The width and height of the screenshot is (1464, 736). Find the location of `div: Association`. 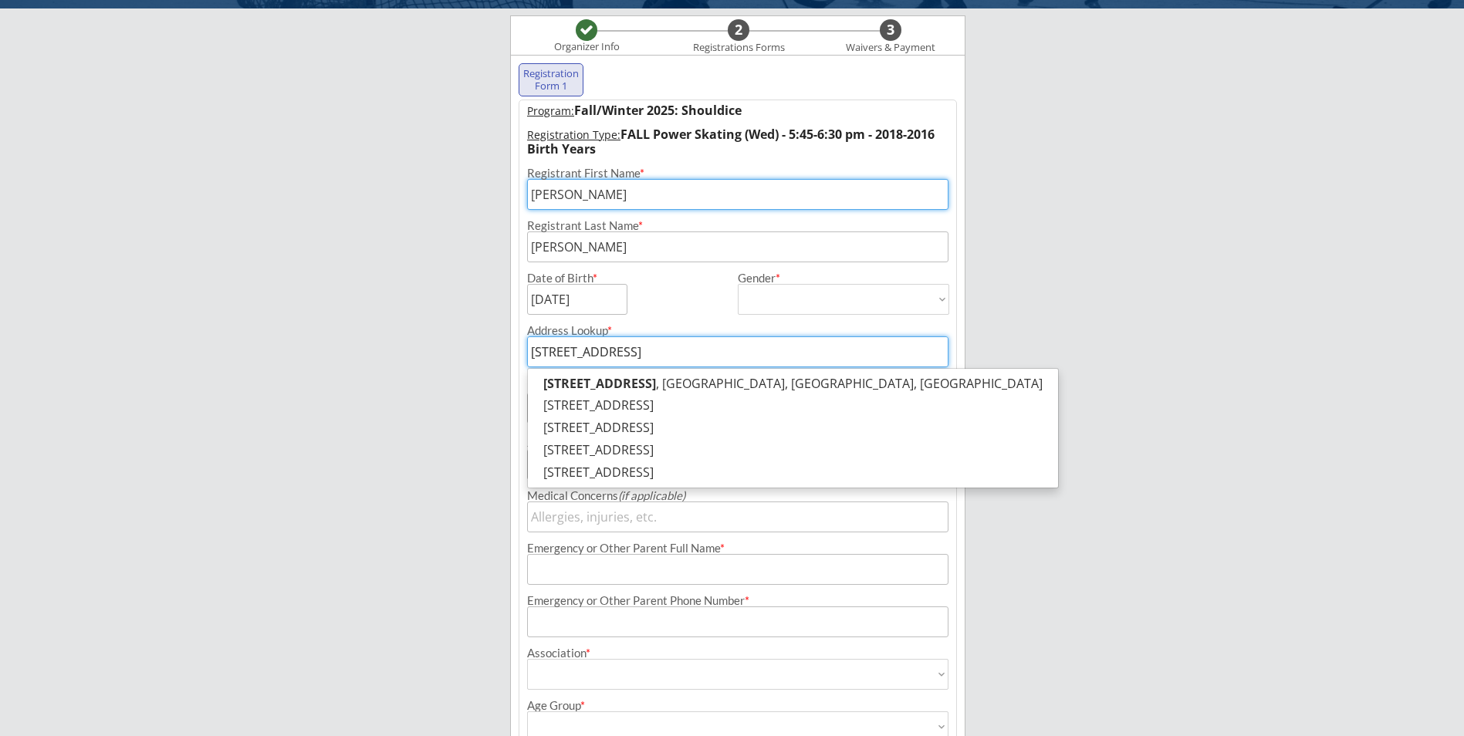

div: Association is located at coordinates (738, 653).